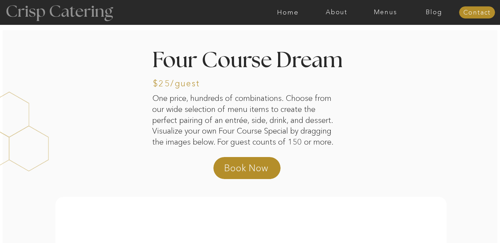 The image size is (500, 243). Describe the element at coordinates (336, 12) in the screenshot. I see `a: About` at that location.